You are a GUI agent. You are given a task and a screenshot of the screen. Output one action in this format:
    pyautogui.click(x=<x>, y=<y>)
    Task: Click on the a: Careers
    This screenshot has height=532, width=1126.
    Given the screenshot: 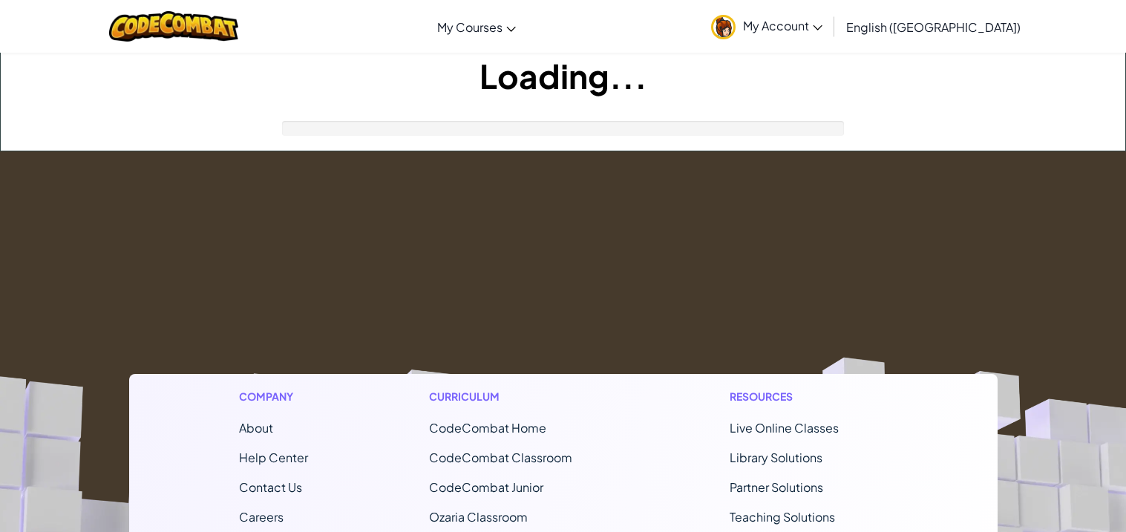 What is the action you would take?
    pyautogui.click(x=261, y=517)
    